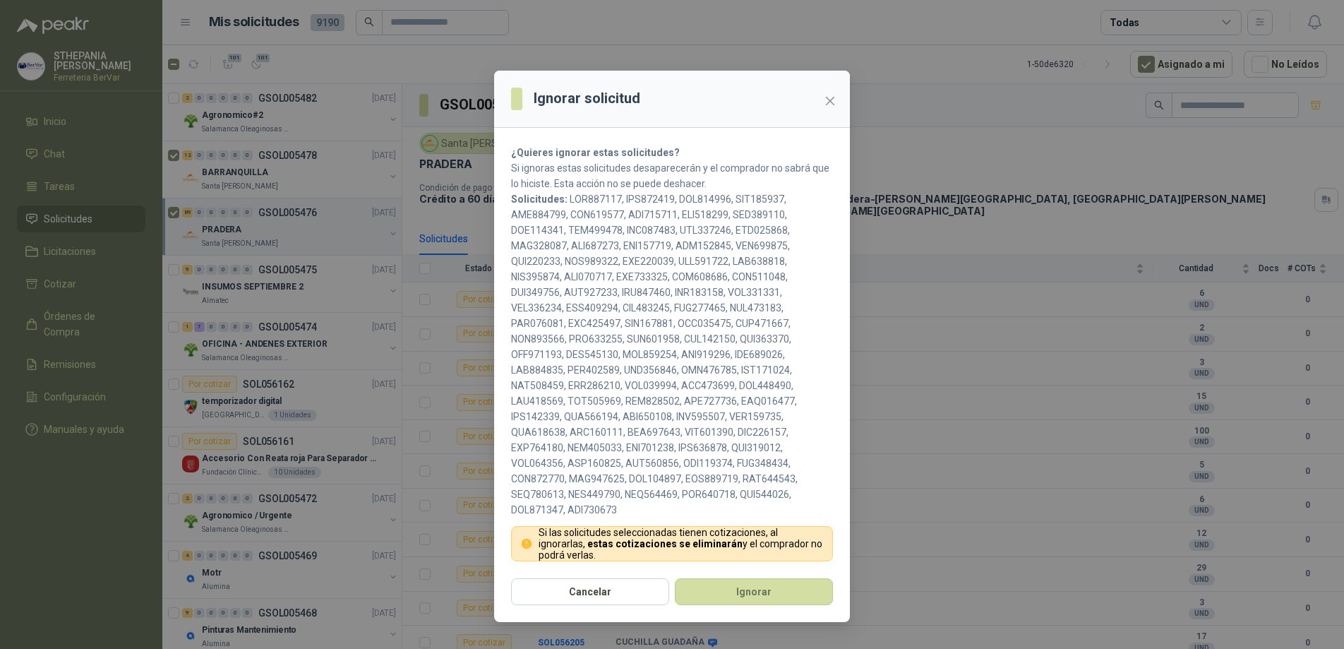 This screenshot has height=649, width=1344. What do you see at coordinates (539, 199) in the screenshot?
I see `b: Solicitudes:` at bounding box center [539, 199].